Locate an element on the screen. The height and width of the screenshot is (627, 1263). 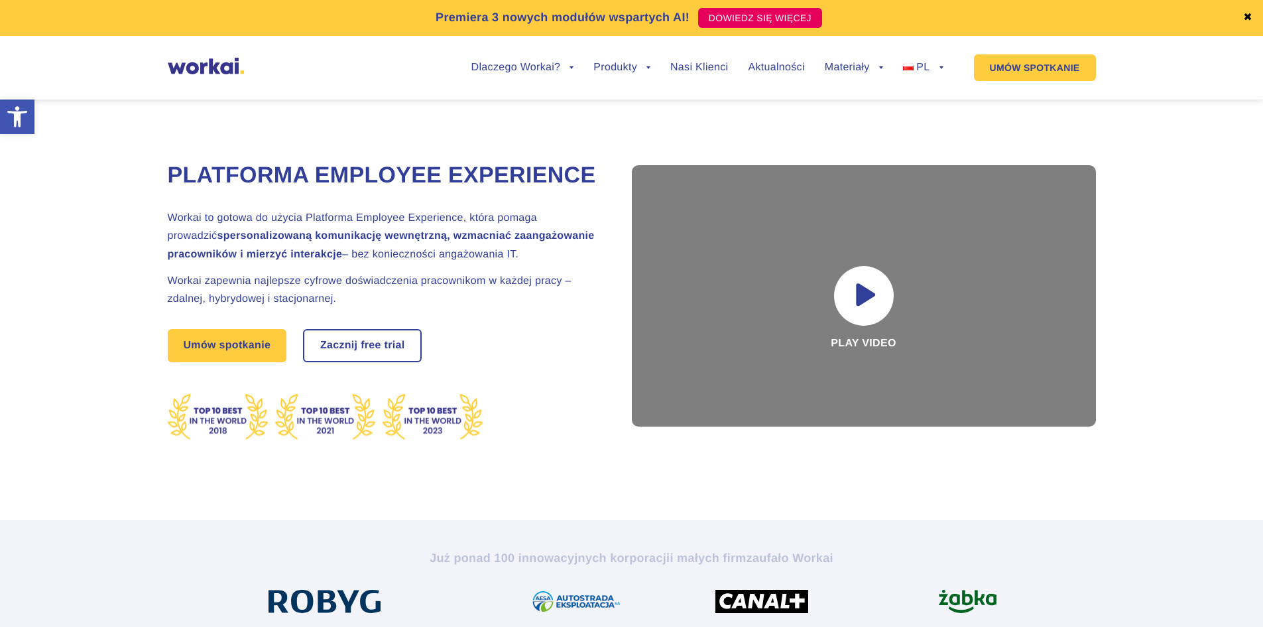
a: UMÓW SPOTKANIE is located at coordinates (1035, 68).